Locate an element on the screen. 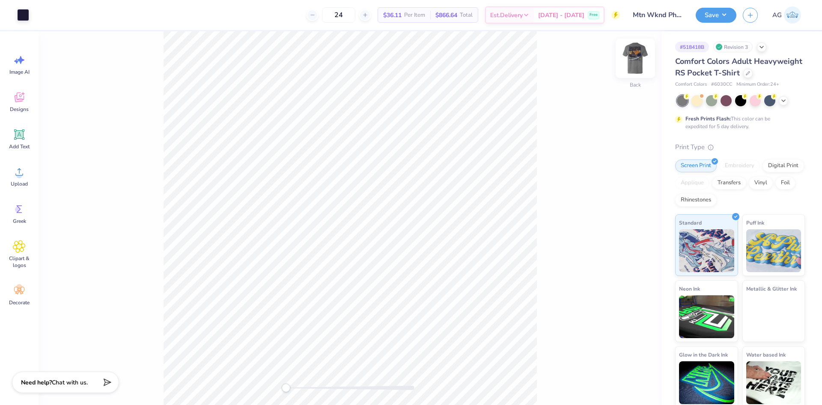 The width and height of the screenshot is (822, 405). img: Metallic & Glitter Ink is located at coordinates (774, 316).